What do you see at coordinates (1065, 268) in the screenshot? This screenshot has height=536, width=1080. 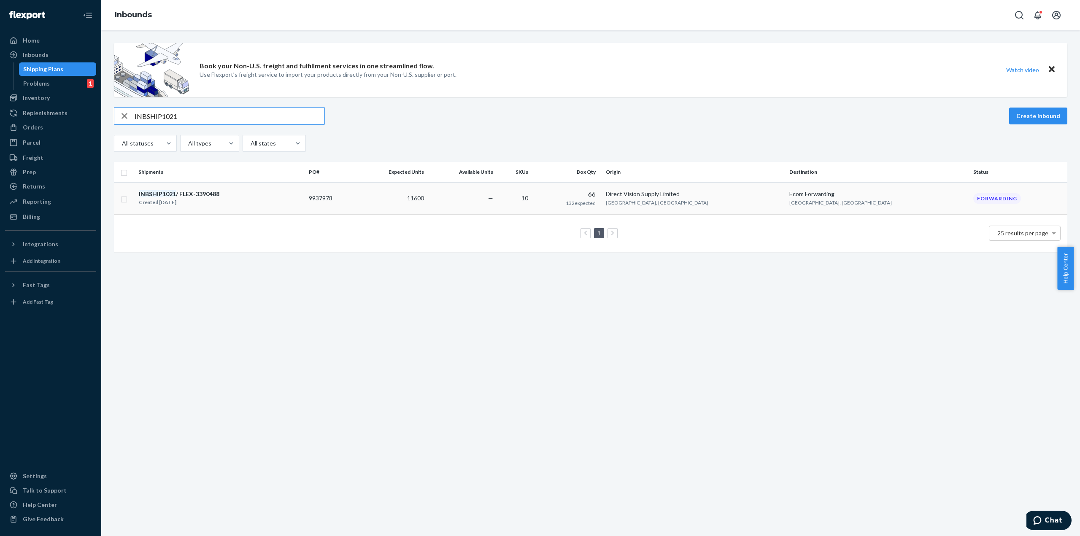 I see `span: Help Center` at bounding box center [1065, 268].